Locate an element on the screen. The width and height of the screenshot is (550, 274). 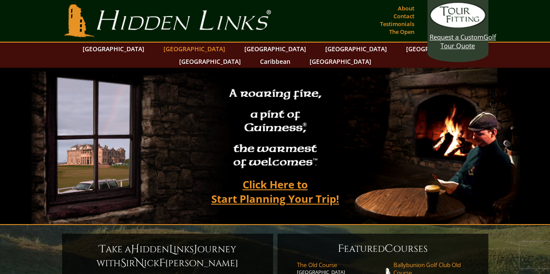
span: L is located at coordinates (171, 249).